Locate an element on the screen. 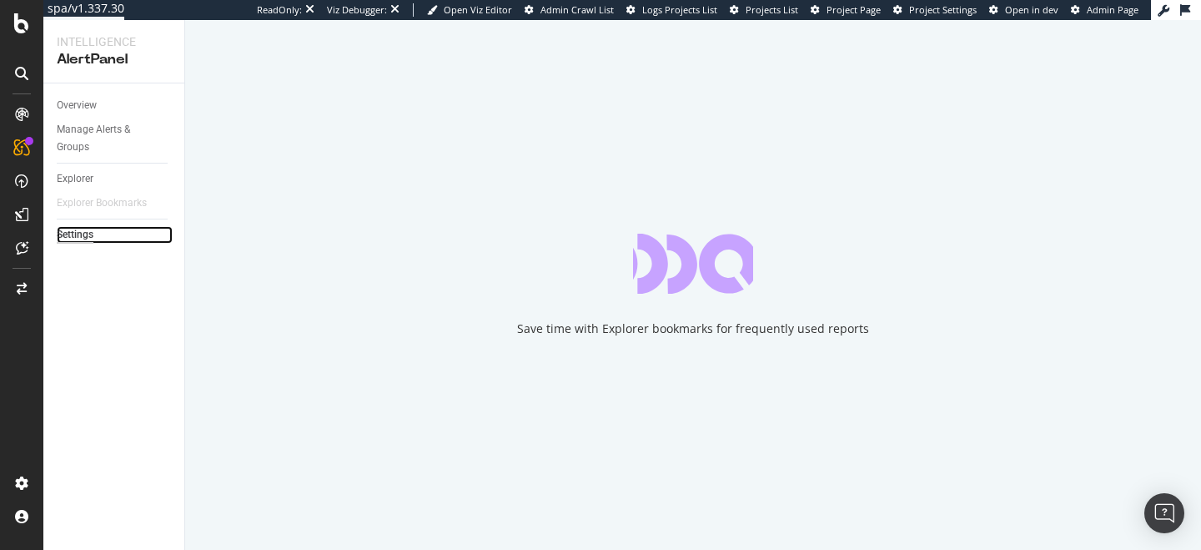  div: Manage Alerts & Groups is located at coordinates (107, 138).